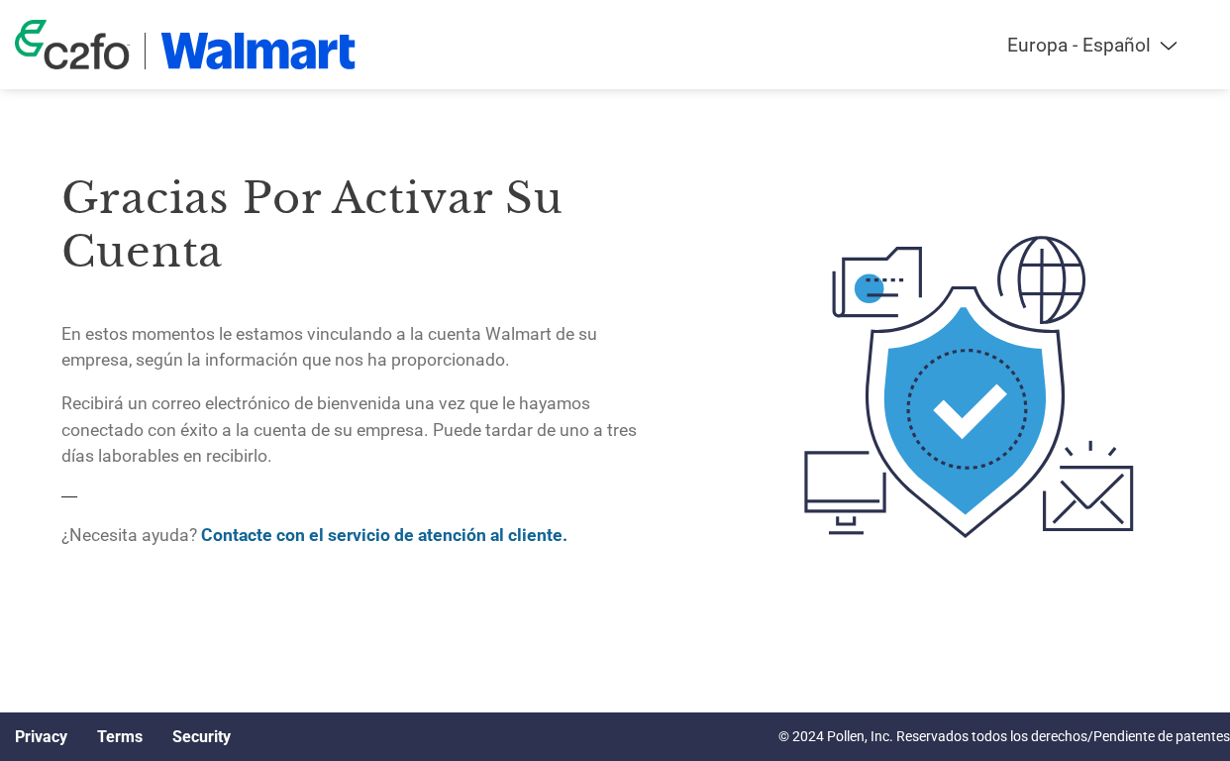  Describe the element at coordinates (384, 535) in the screenshot. I see `a: Contacte con el servicio de atención al cliente.` at that location.